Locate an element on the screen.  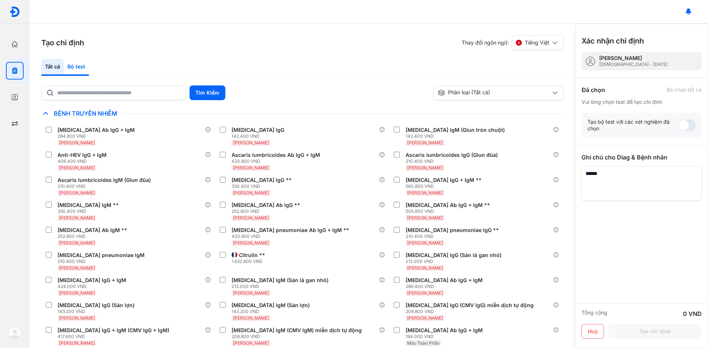
div: 660.800 VND is located at coordinates (445, 187).